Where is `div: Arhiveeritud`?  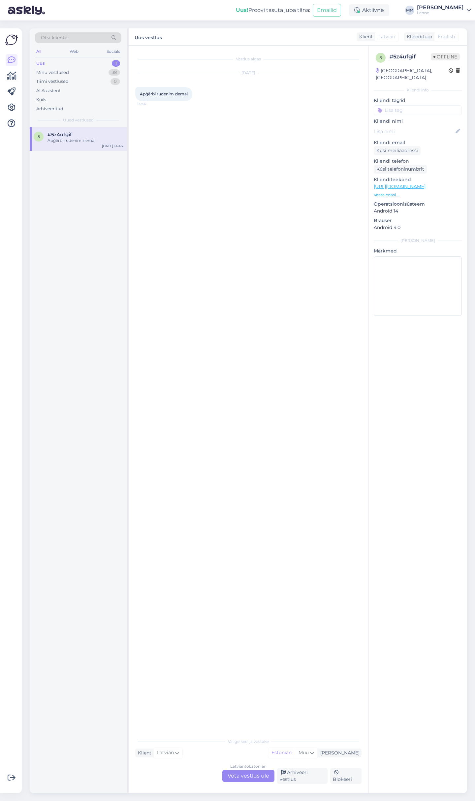
div: Arhiveeritud is located at coordinates (50, 109).